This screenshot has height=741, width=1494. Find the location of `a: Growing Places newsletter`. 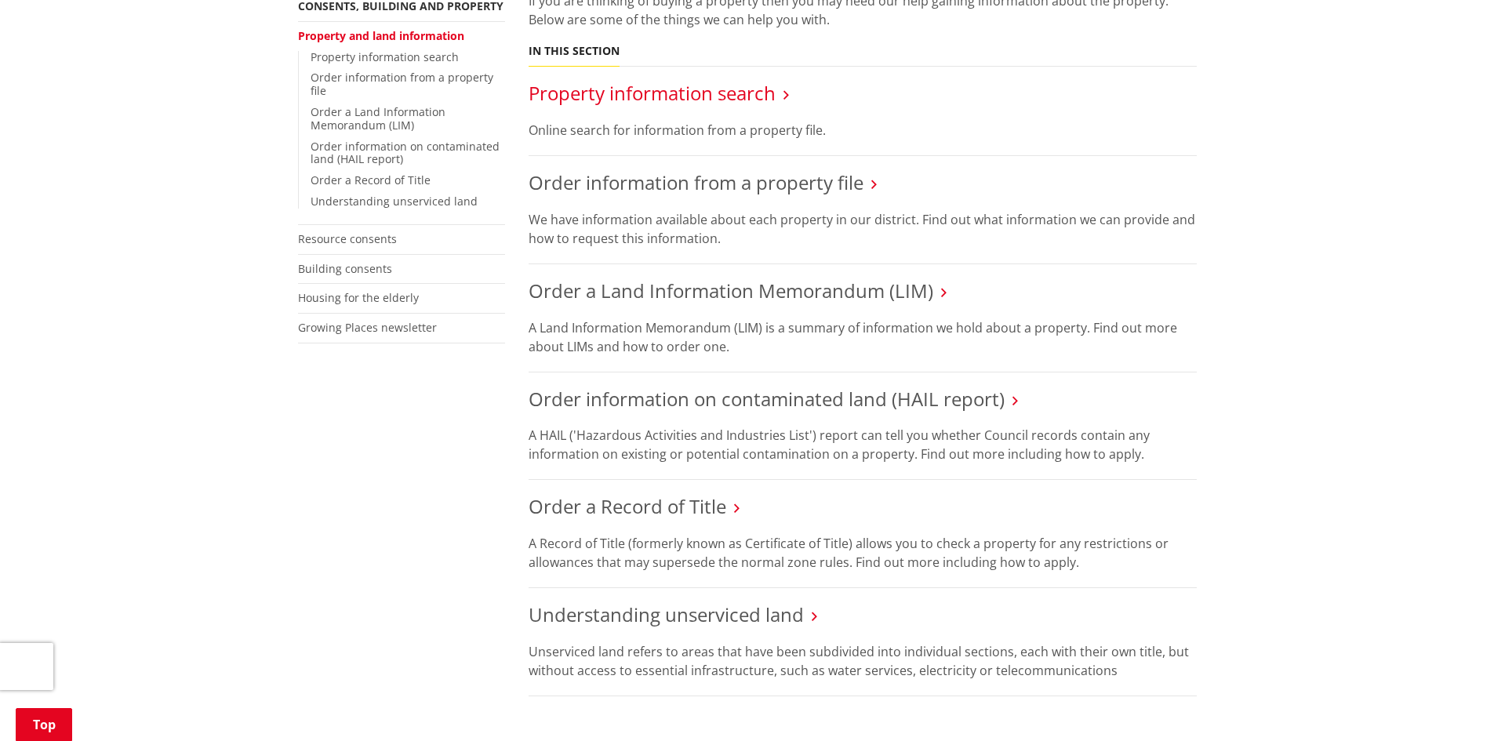

a: Growing Places newsletter is located at coordinates (367, 327).